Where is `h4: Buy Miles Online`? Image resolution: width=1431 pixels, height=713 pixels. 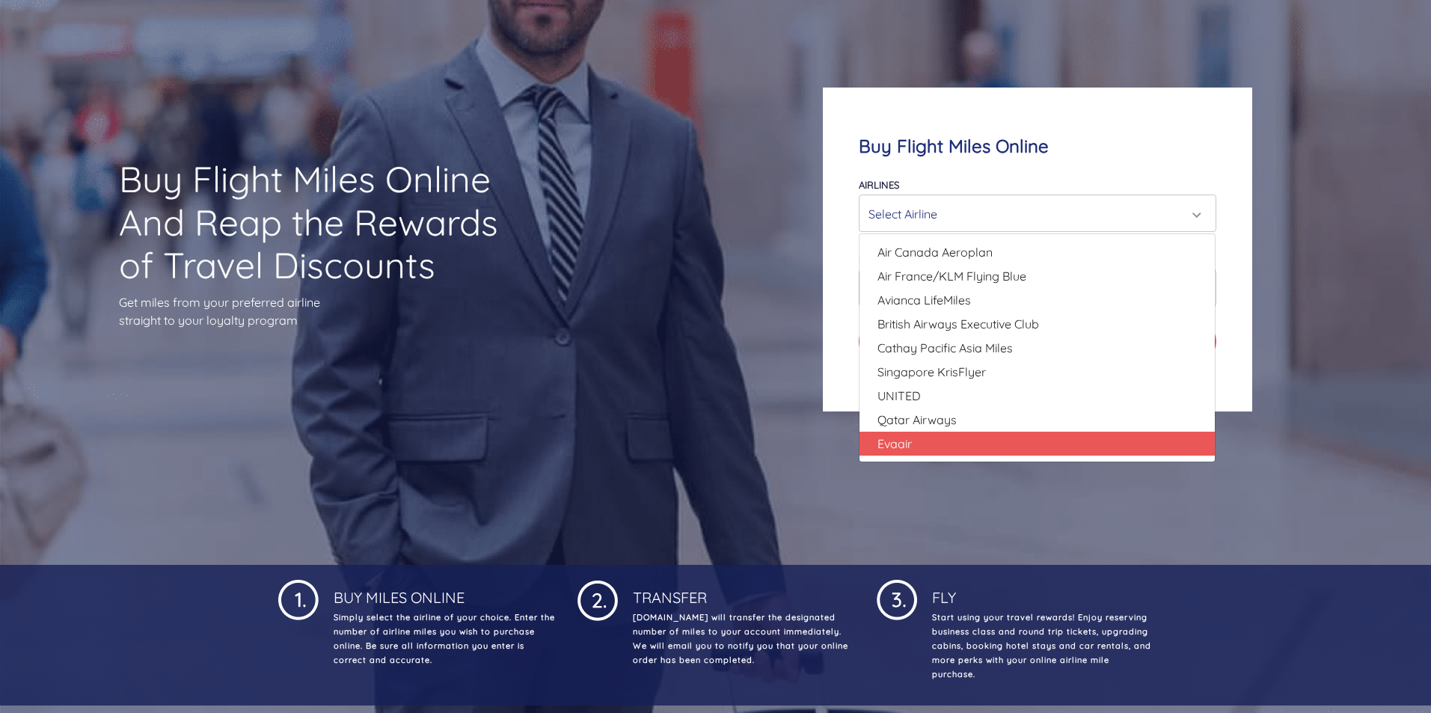
h4: Buy Miles Online is located at coordinates (443, 592).